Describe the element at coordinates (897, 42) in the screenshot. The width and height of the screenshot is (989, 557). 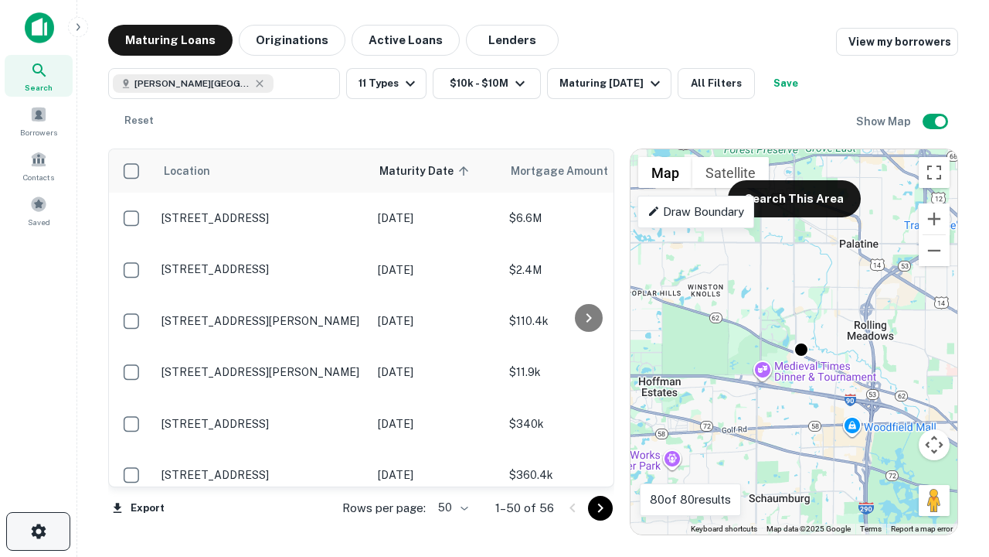
I see `a: View my borrowers` at that location.